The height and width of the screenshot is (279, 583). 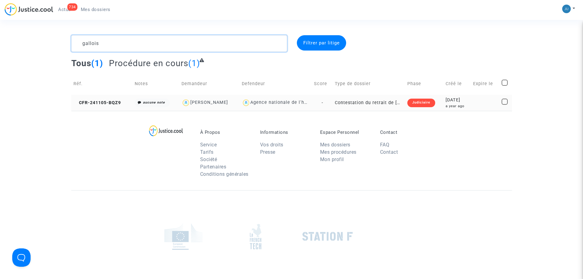 What do you see at coordinates (255, 236) in the screenshot?
I see `img: french_tech.png` at bounding box center [255, 236].